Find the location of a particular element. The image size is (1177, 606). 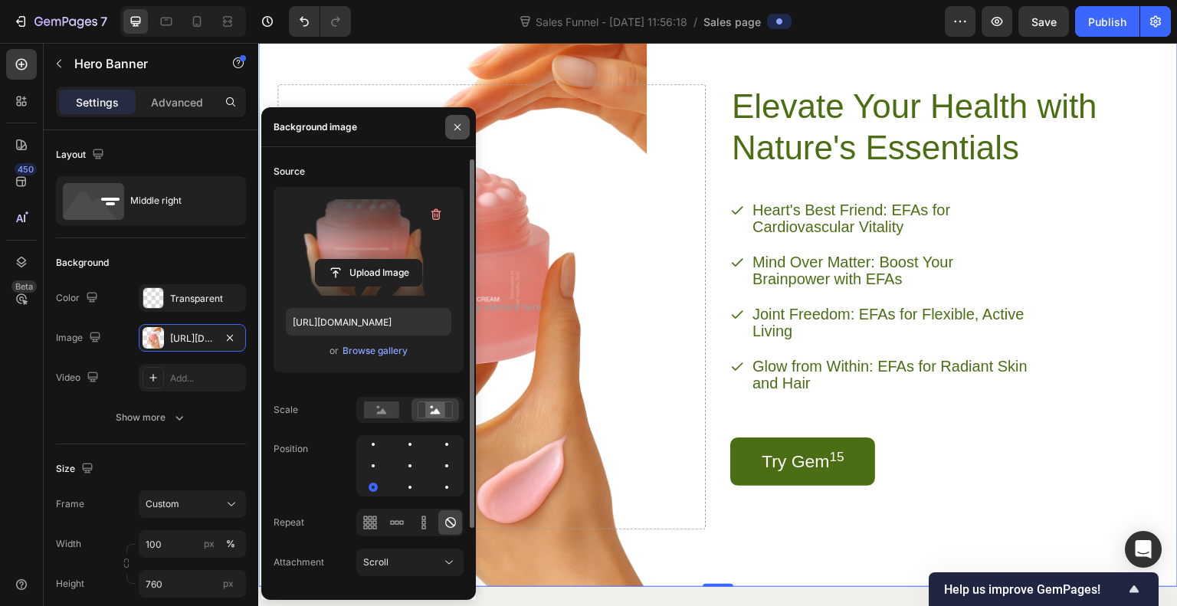

button: Custom is located at coordinates (192, 504).